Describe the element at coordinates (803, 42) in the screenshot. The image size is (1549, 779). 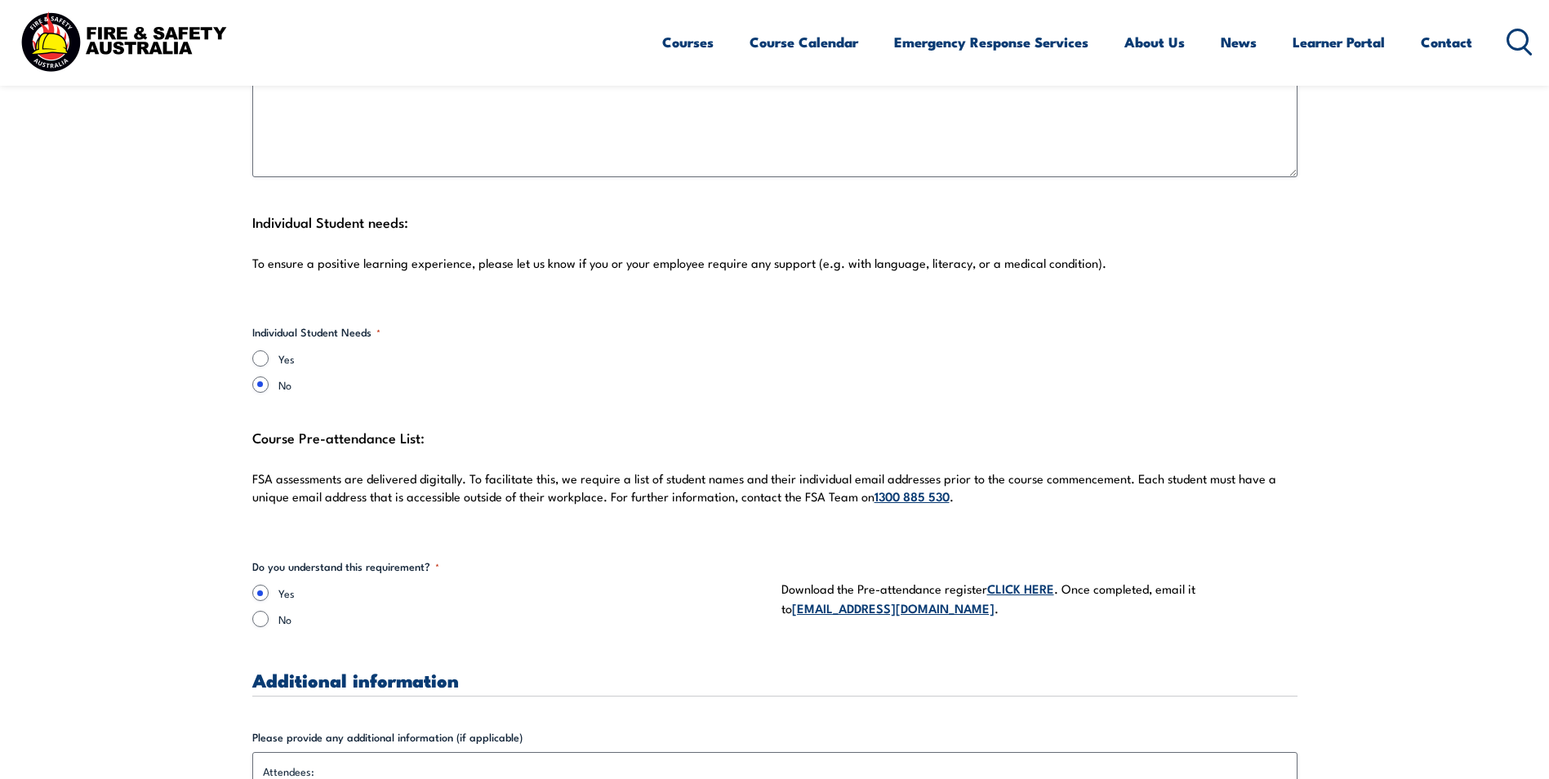
I see `a: Course Calendar` at that location.